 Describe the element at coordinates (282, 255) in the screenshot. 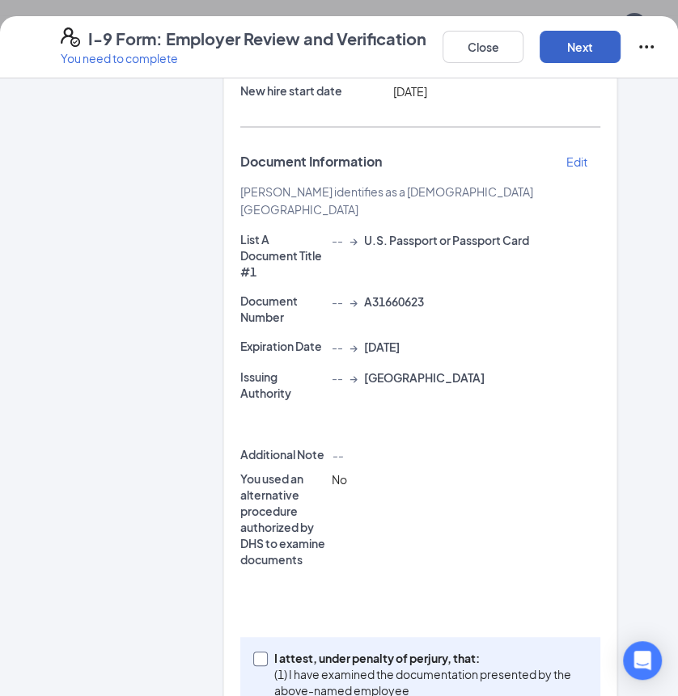

I see `p: List A Document Title #1` at that location.